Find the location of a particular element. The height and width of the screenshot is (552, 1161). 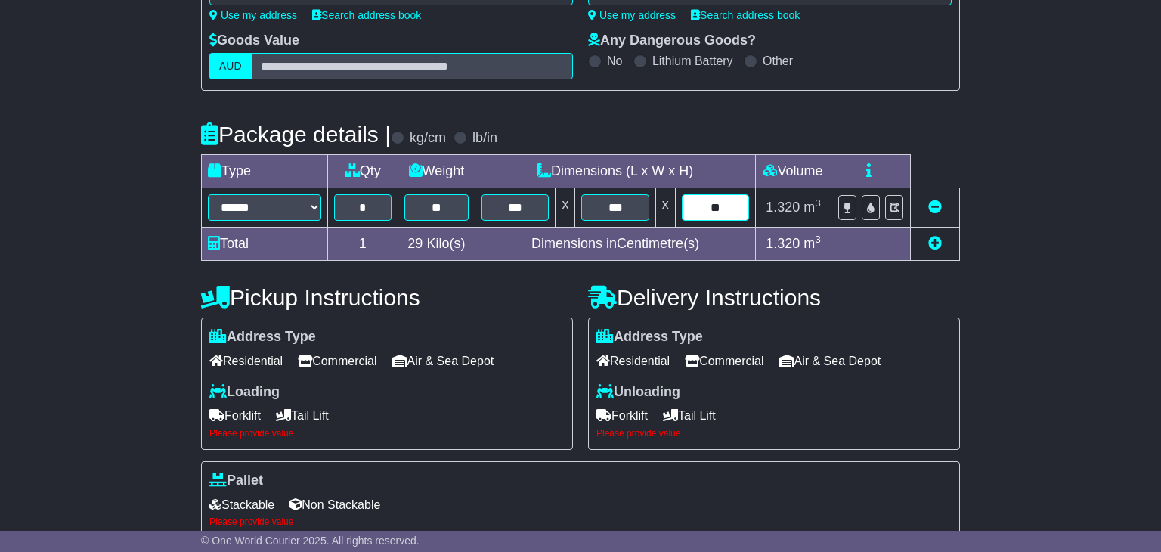

label: AUD is located at coordinates (231, 66).